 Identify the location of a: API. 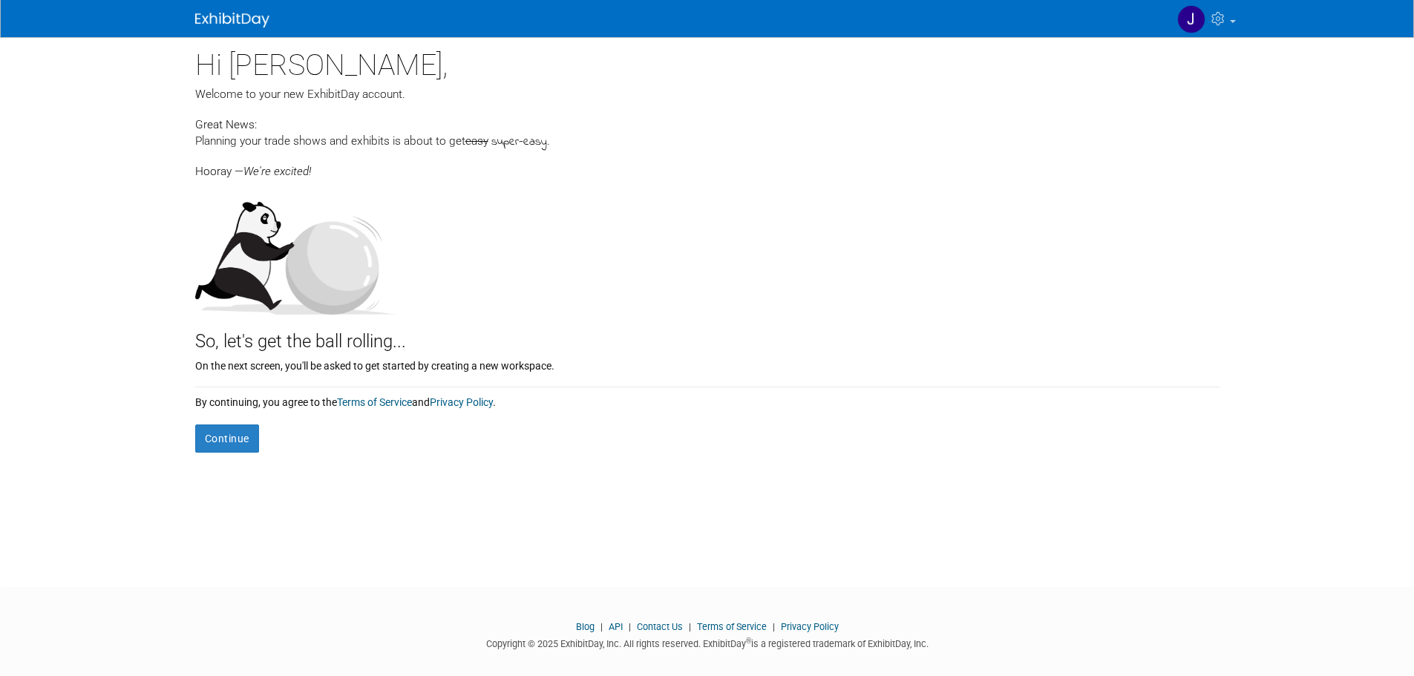
(615, 627).